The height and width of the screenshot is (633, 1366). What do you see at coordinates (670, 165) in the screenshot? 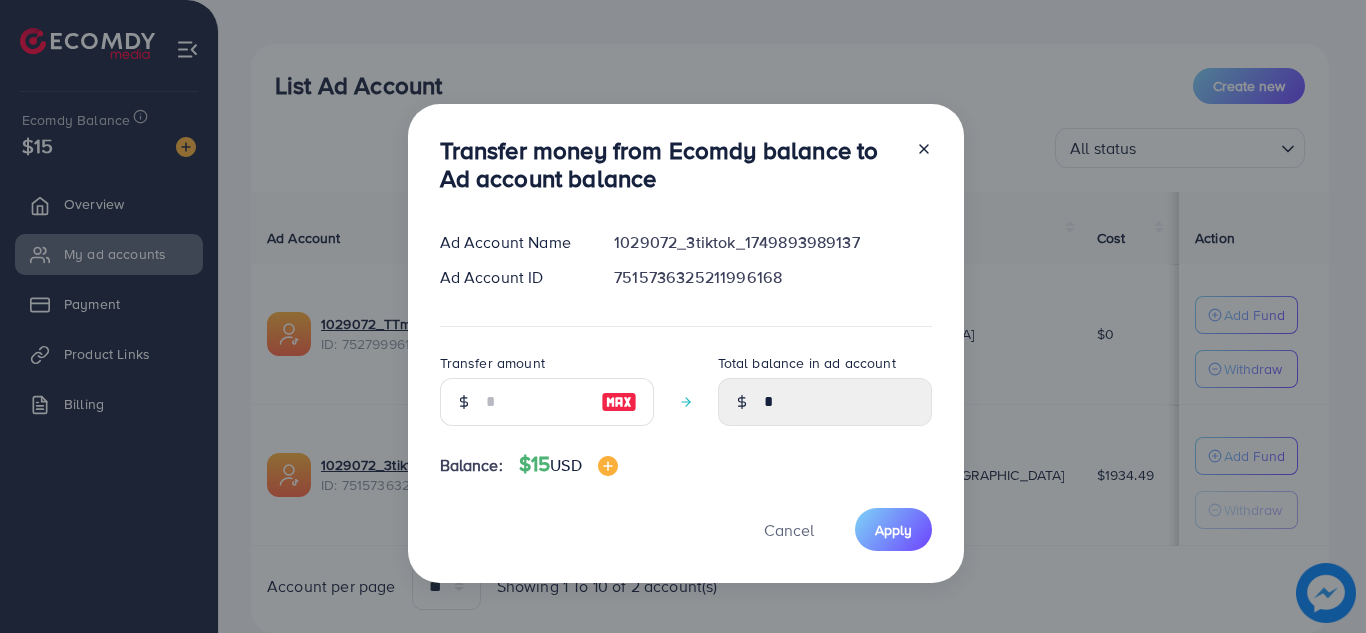
I see `h3: Transfer money from Ecomdy balance to Ad account balance` at bounding box center [670, 165].